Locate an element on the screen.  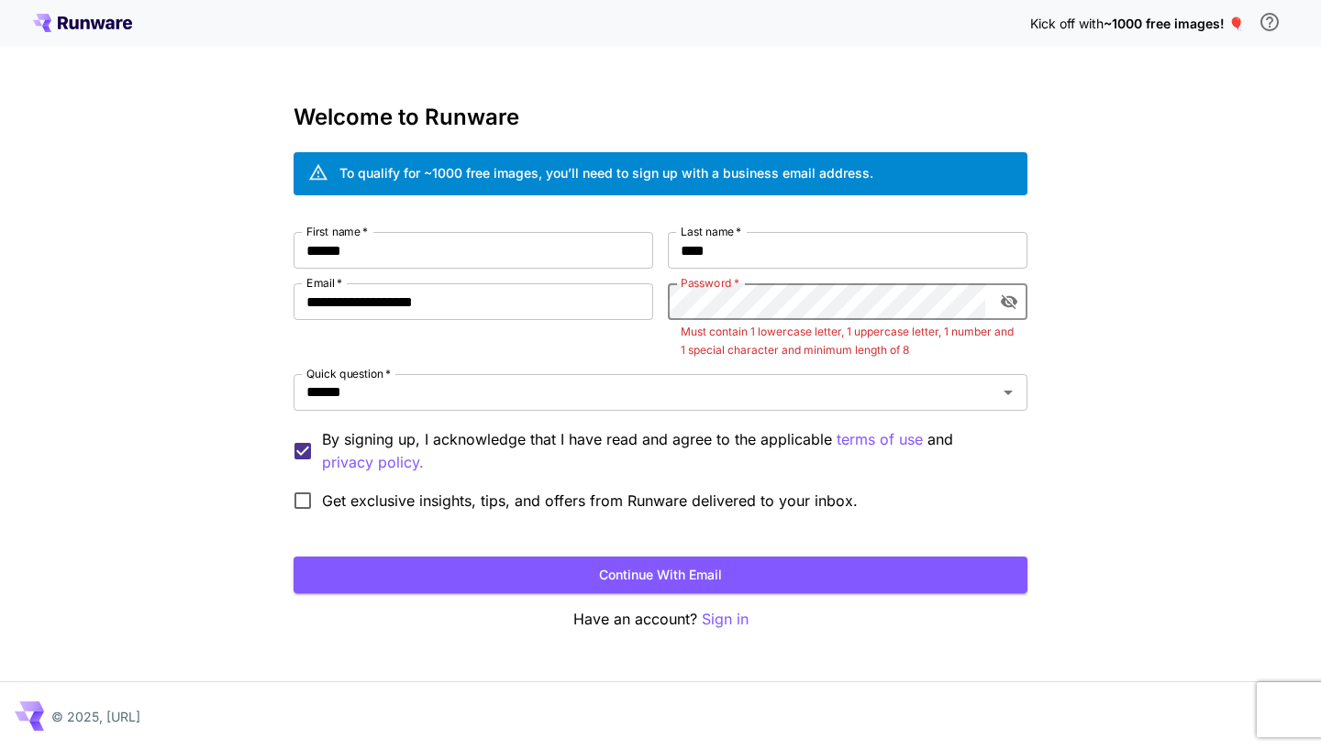
label: Quick question is located at coordinates (349, 373).